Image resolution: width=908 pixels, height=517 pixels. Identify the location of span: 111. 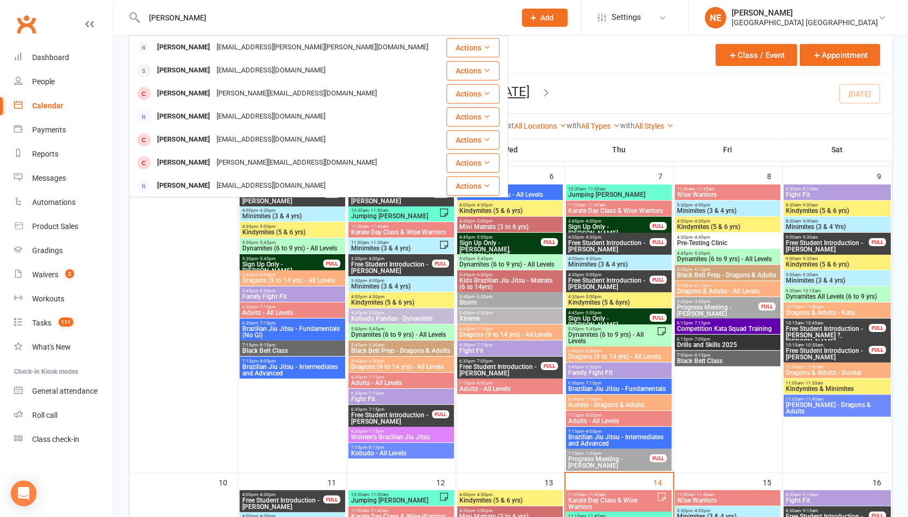
(66, 322).